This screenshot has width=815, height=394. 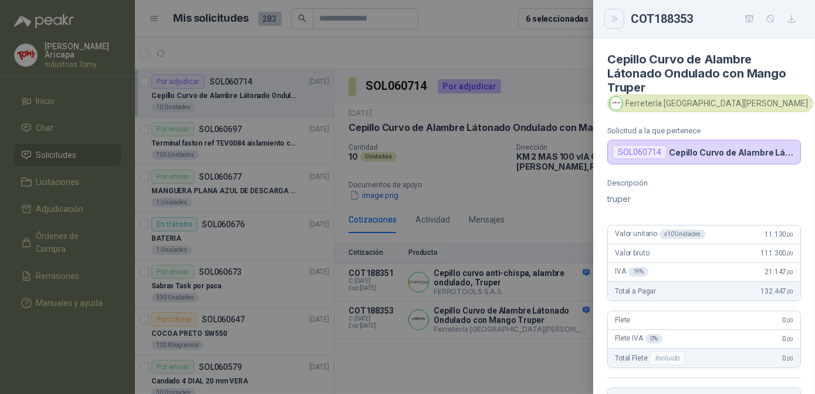 What do you see at coordinates (777, 291) in the screenshot?
I see `span: 132.447` at bounding box center [777, 291].